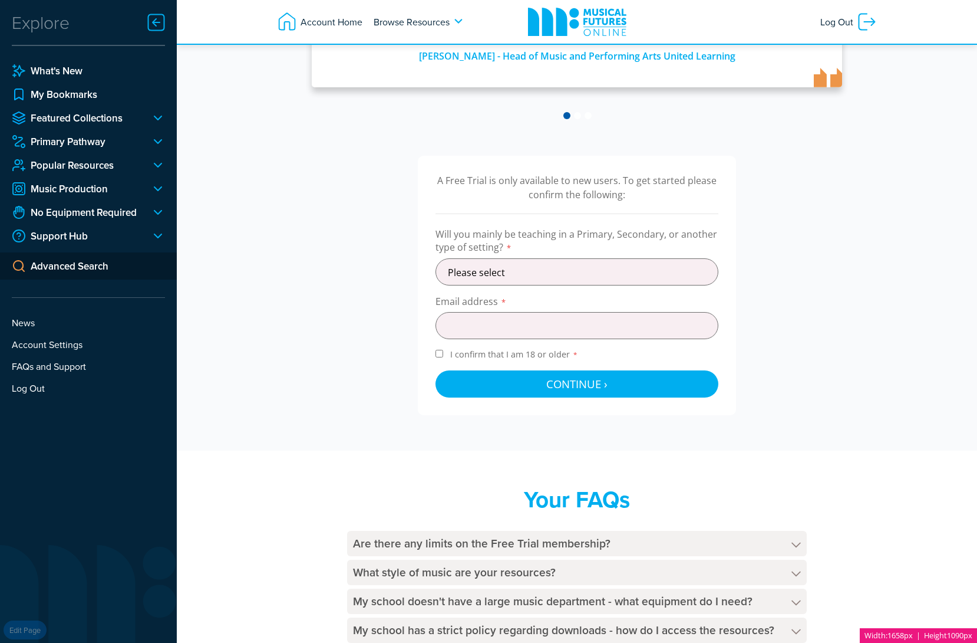  Describe the element at coordinates (25, 630) in the screenshot. I see `a: Edit Page` at that location.